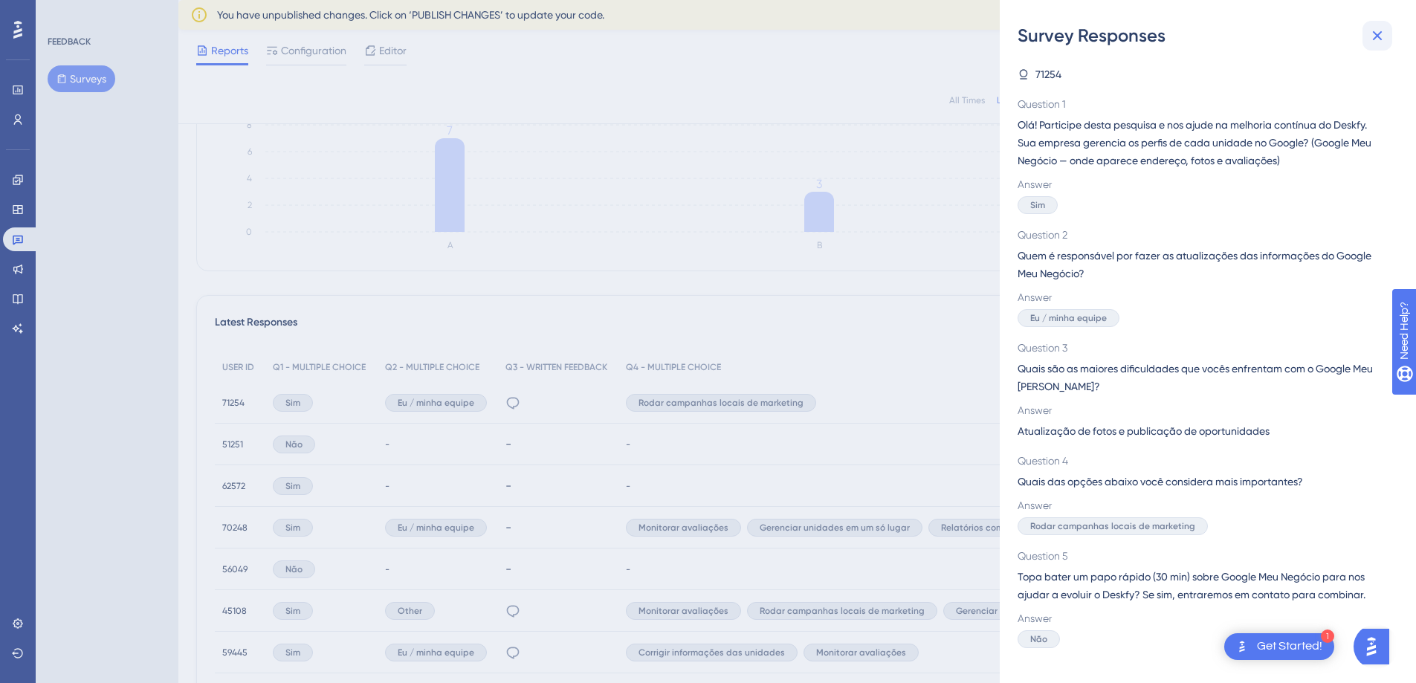 The width and height of the screenshot is (1416, 683). I want to click on span: Não, so click(1039, 639).